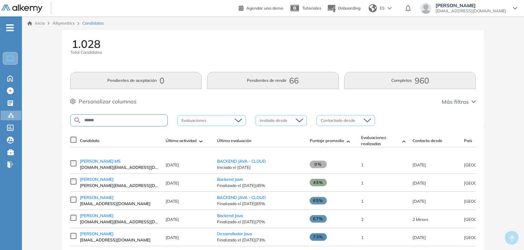 The width and height of the screenshot is (524, 250). What do you see at coordinates (273, 81) in the screenshot?
I see `button: Pendientes de rendir66` at bounding box center [273, 81].